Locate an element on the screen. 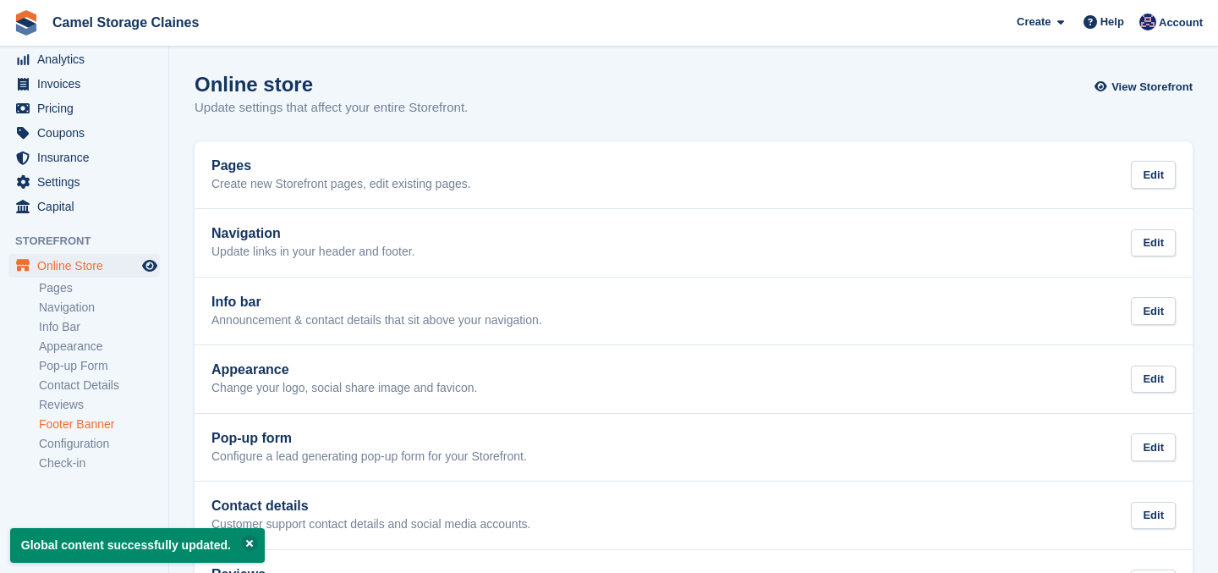 This screenshot has width=1218, height=573. h2: Navigation is located at coordinates (313, 233).